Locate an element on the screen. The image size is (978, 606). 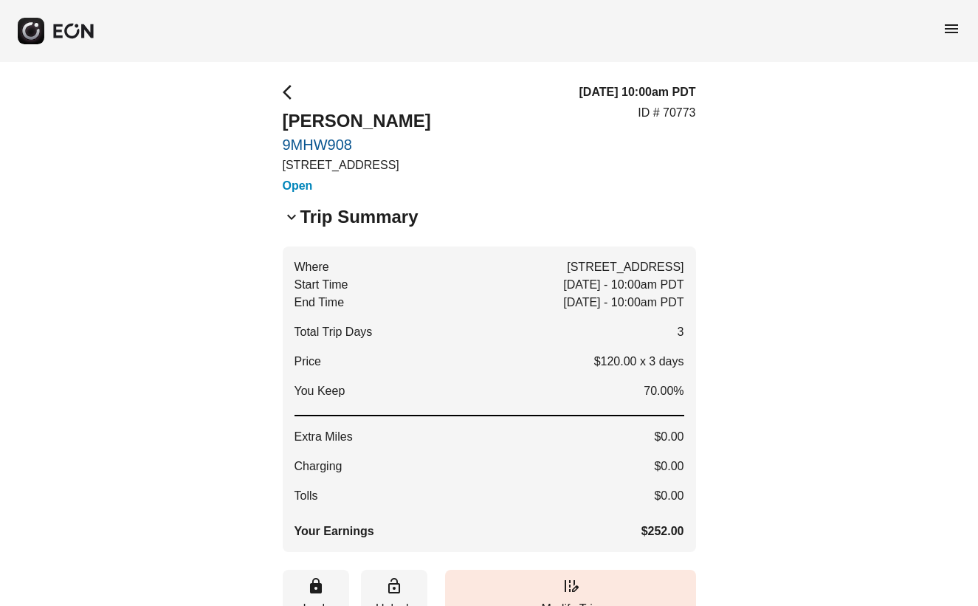
span: Extra Miles is located at coordinates (323, 437).